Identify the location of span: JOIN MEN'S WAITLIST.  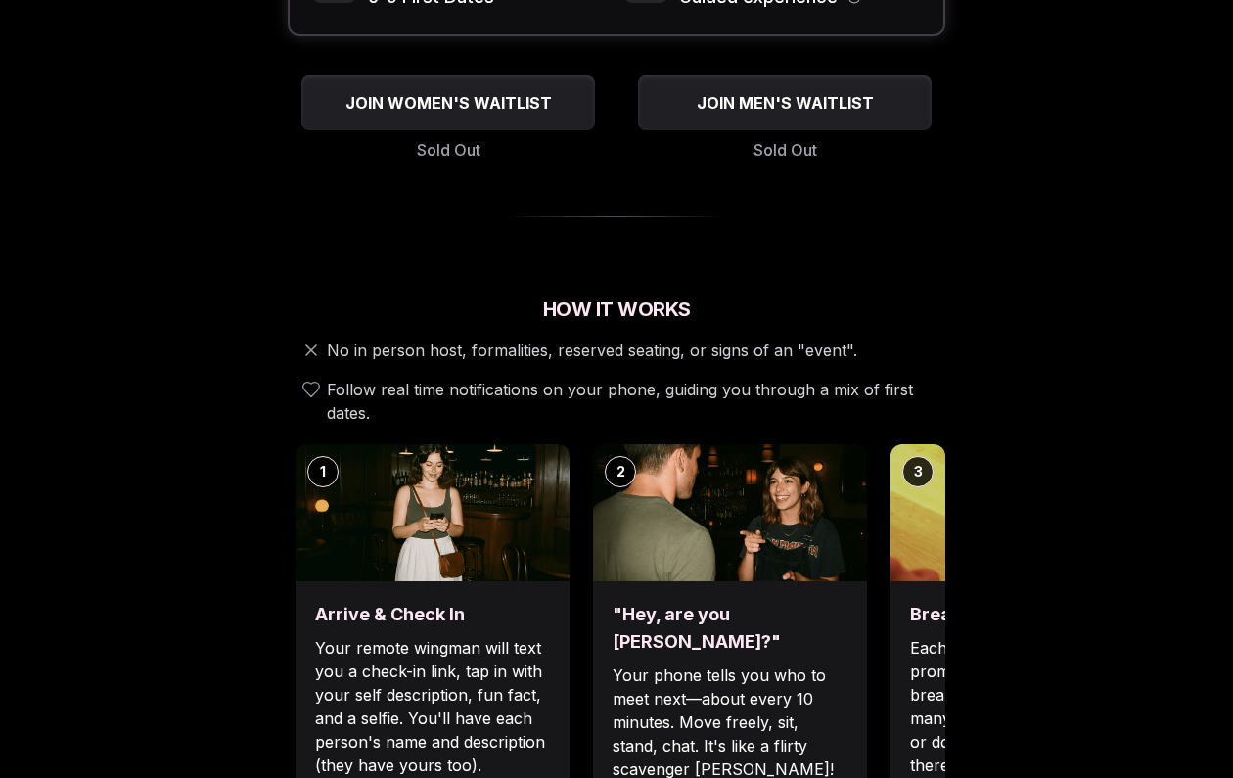
(785, 103).